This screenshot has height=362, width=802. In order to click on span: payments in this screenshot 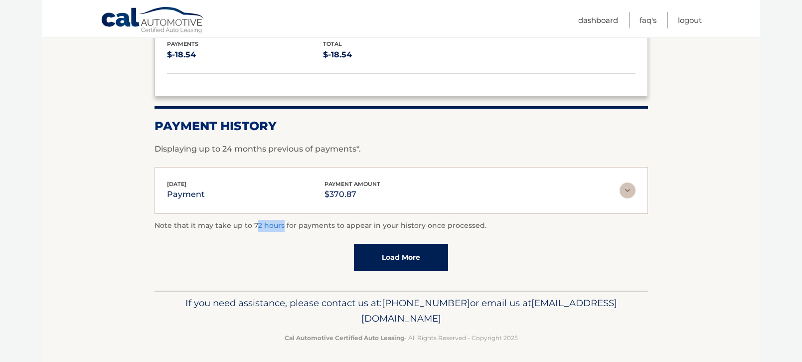, I will do `click(182, 44)`.